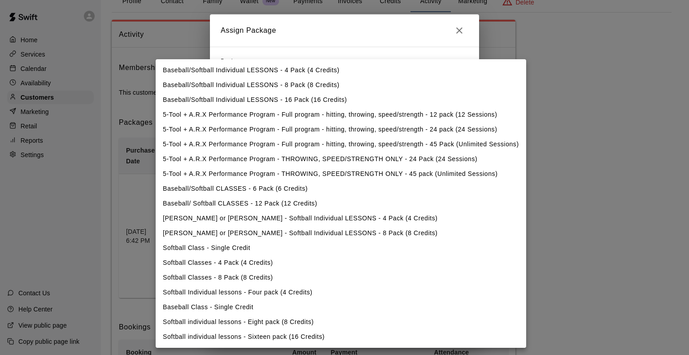 This screenshot has width=689, height=355. I want to click on li: Baseball/Softball Individual LESSONS - 8 Pack (8 Credits), so click(341, 85).